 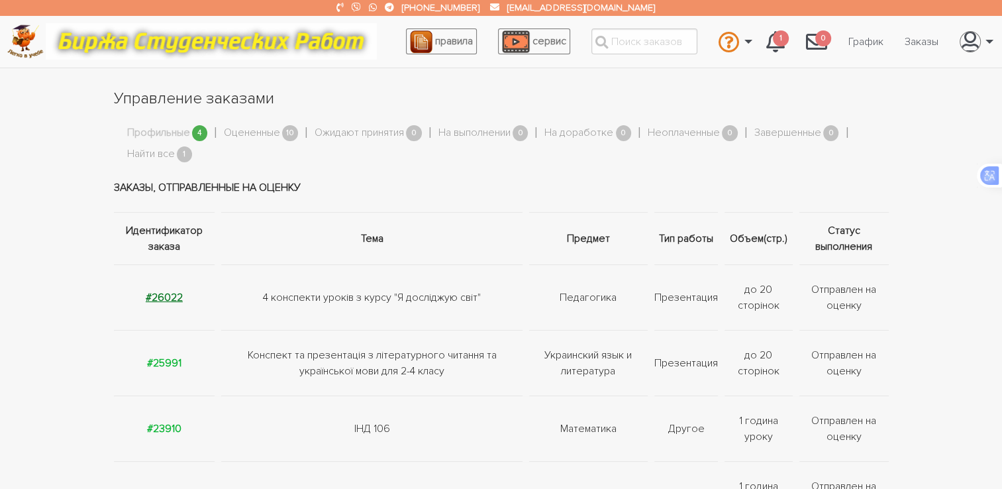 I want to click on input: Поиск заказов, so click(x=644, y=41).